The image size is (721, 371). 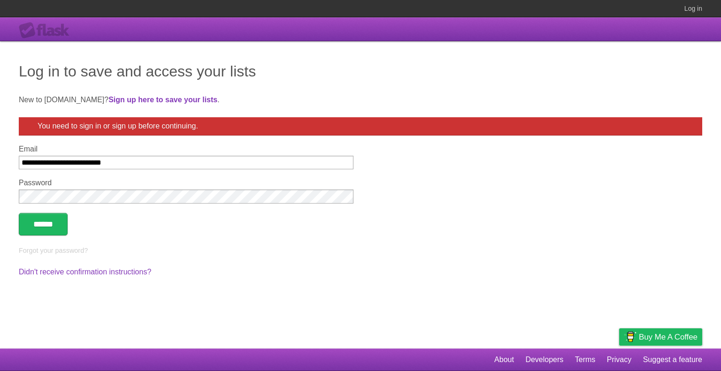 What do you see at coordinates (673, 360) in the screenshot?
I see `a: Suggest a feature` at bounding box center [673, 360].